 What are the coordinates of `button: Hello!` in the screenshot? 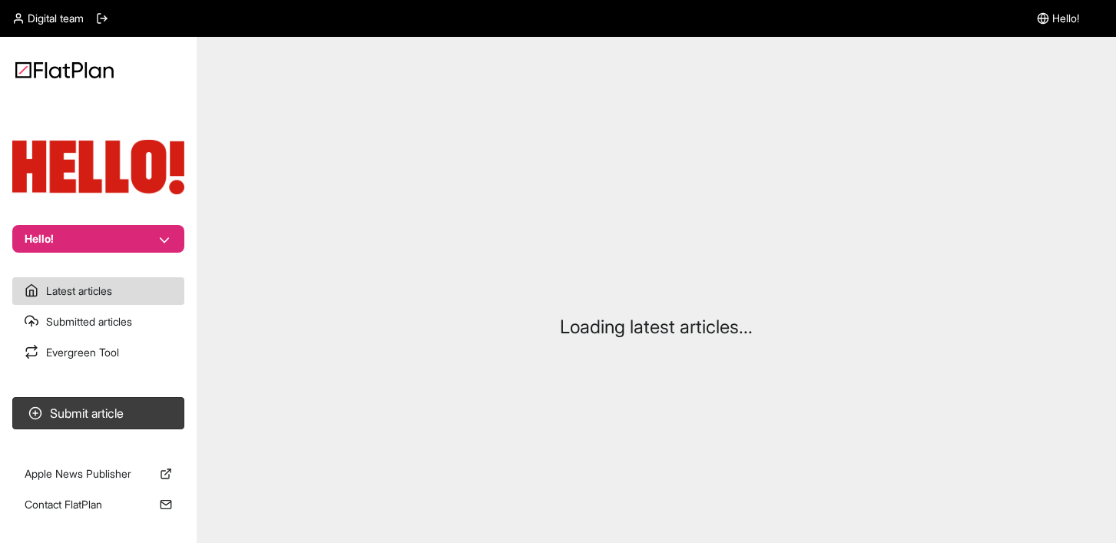 It's located at (98, 239).